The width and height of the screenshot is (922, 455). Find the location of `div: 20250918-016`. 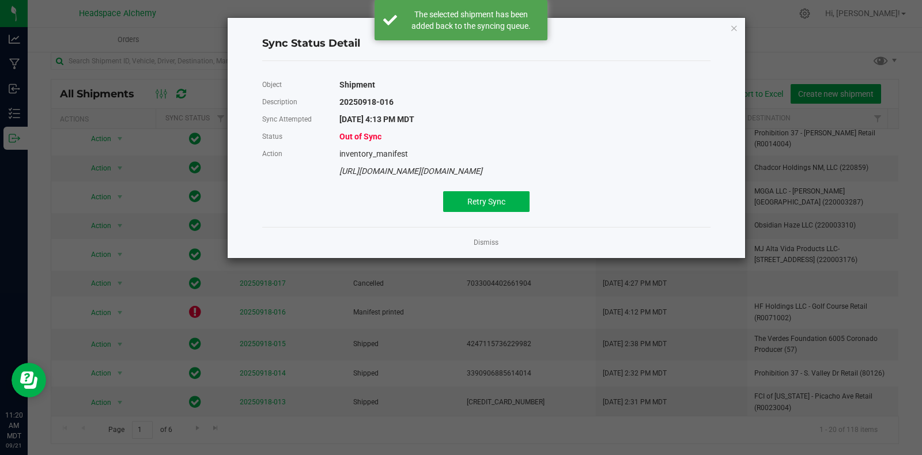

div: 20250918-016 is located at coordinates (524, 102).